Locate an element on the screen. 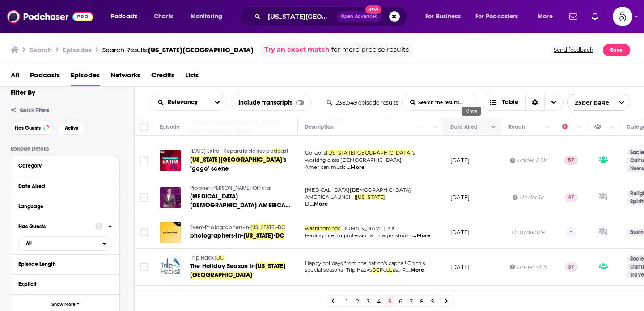 This screenshot has height=311, width=644. span: dc is located at coordinates (277, 151).